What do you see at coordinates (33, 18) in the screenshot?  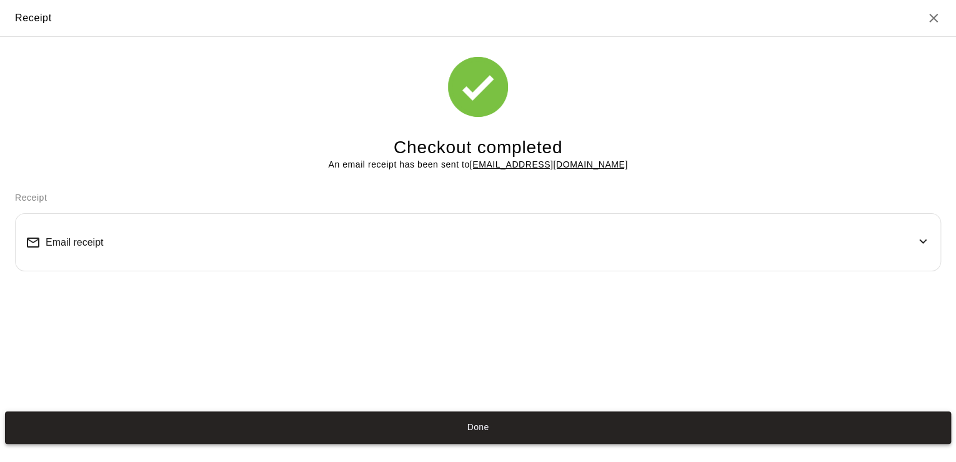 I see `div: Receipt` at bounding box center [33, 18].